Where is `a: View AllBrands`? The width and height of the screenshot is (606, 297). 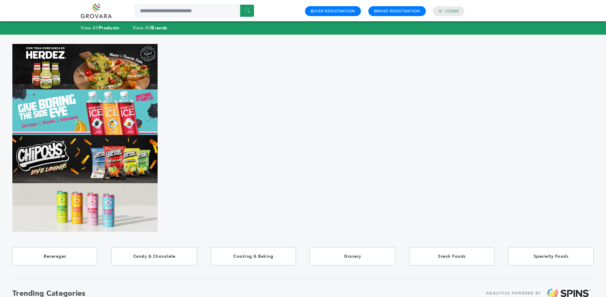 a: View AllBrands is located at coordinates (150, 28).